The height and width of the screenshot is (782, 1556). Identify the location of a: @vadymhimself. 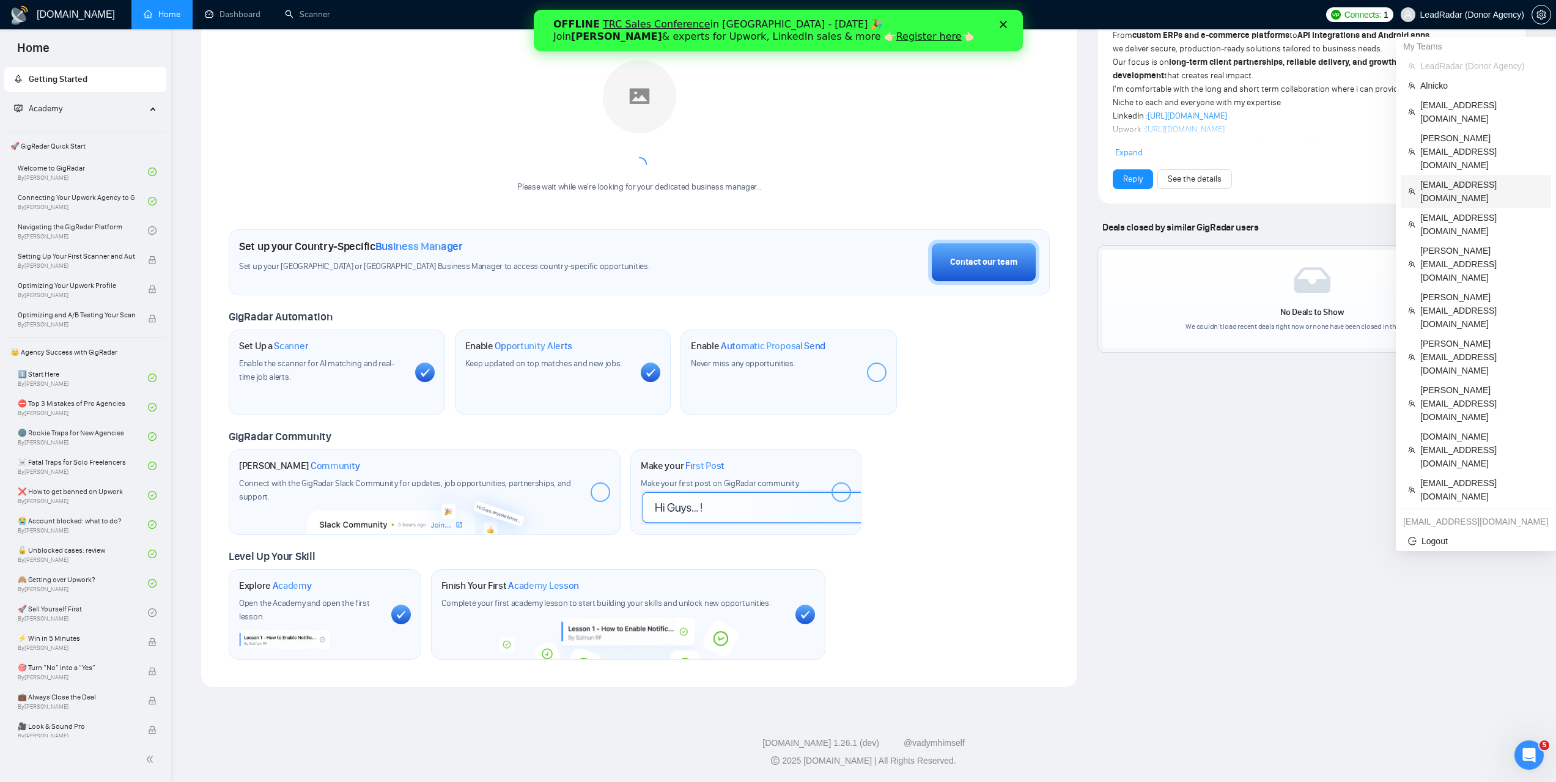
(934, 743).